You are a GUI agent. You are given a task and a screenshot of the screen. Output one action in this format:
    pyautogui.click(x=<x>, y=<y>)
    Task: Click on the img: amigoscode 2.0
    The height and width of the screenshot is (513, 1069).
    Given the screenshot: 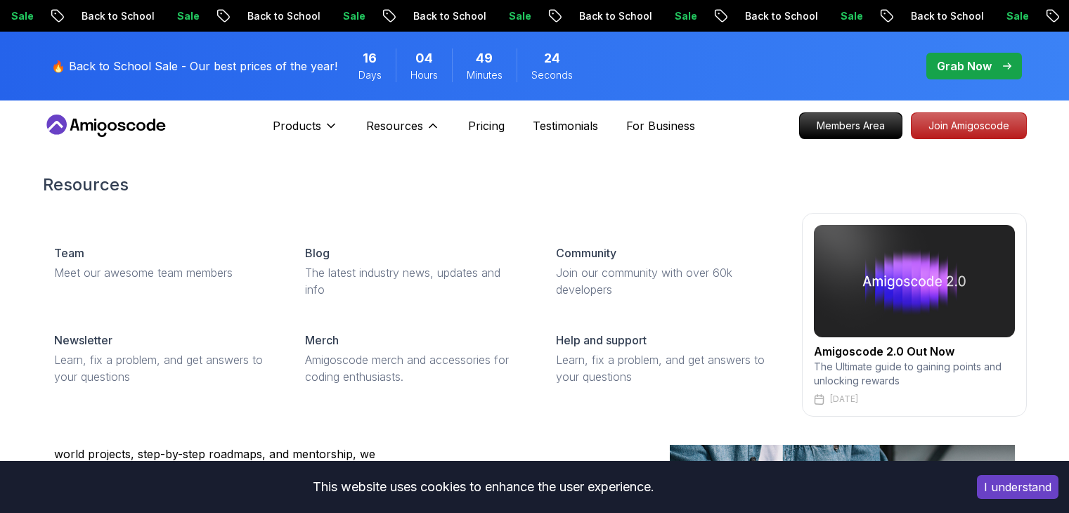 What is the action you would take?
    pyautogui.click(x=915, y=281)
    